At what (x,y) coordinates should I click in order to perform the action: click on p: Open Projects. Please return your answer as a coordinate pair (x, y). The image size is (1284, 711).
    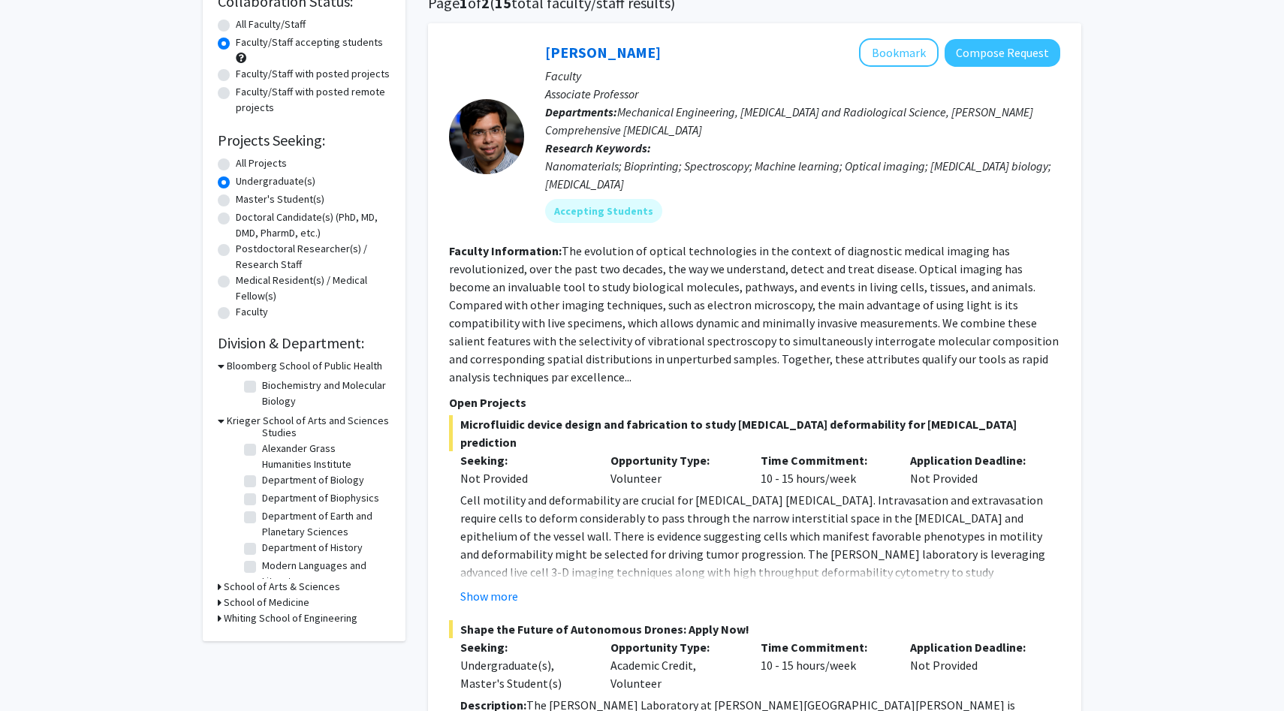
    Looking at the image, I should click on (755, 402).